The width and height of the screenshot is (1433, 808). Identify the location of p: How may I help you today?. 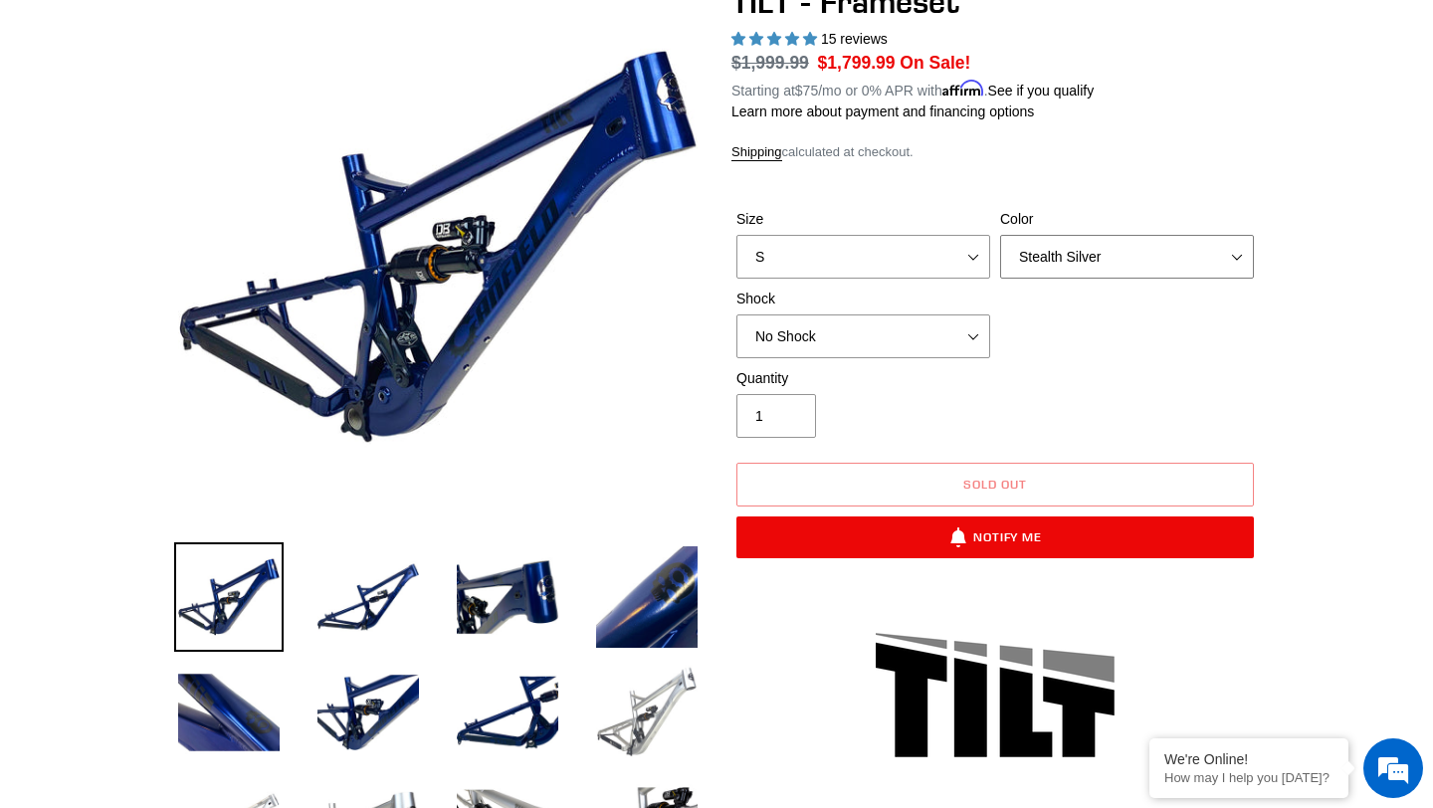
(1249, 777).